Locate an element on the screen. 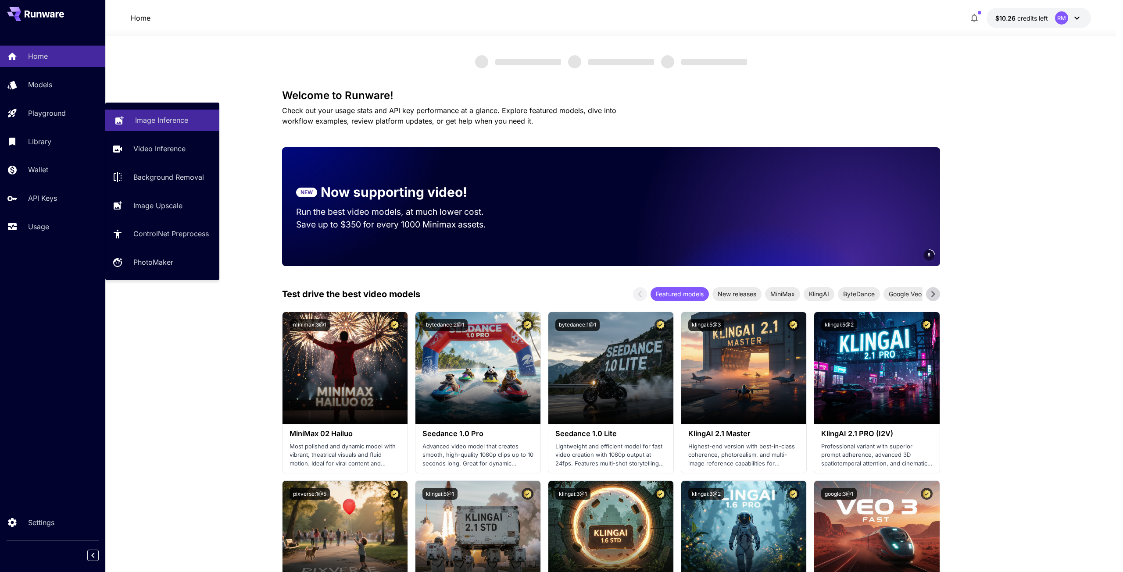 This screenshot has height=572, width=1123. p: ControlNet Preprocess is located at coordinates (171, 234).